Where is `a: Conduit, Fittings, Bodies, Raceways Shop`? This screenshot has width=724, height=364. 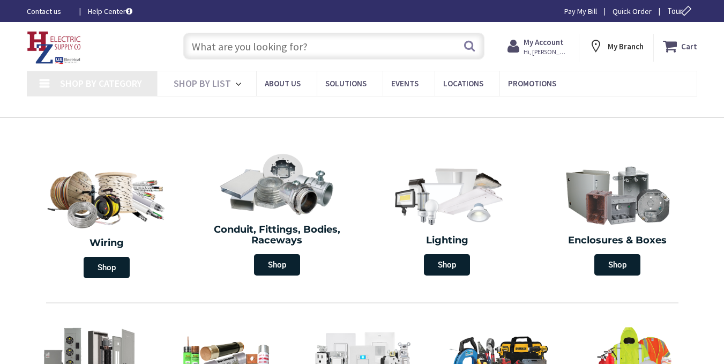
a: Conduit, Fittings, Bodies, Raceways Shop is located at coordinates (277, 214).